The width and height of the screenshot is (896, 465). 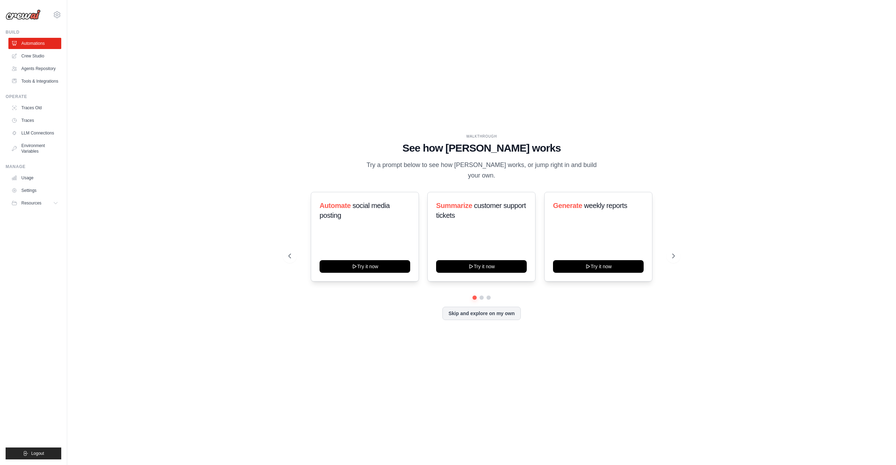 What do you see at coordinates (35, 43) in the screenshot?
I see `a: Automations` at bounding box center [35, 43].